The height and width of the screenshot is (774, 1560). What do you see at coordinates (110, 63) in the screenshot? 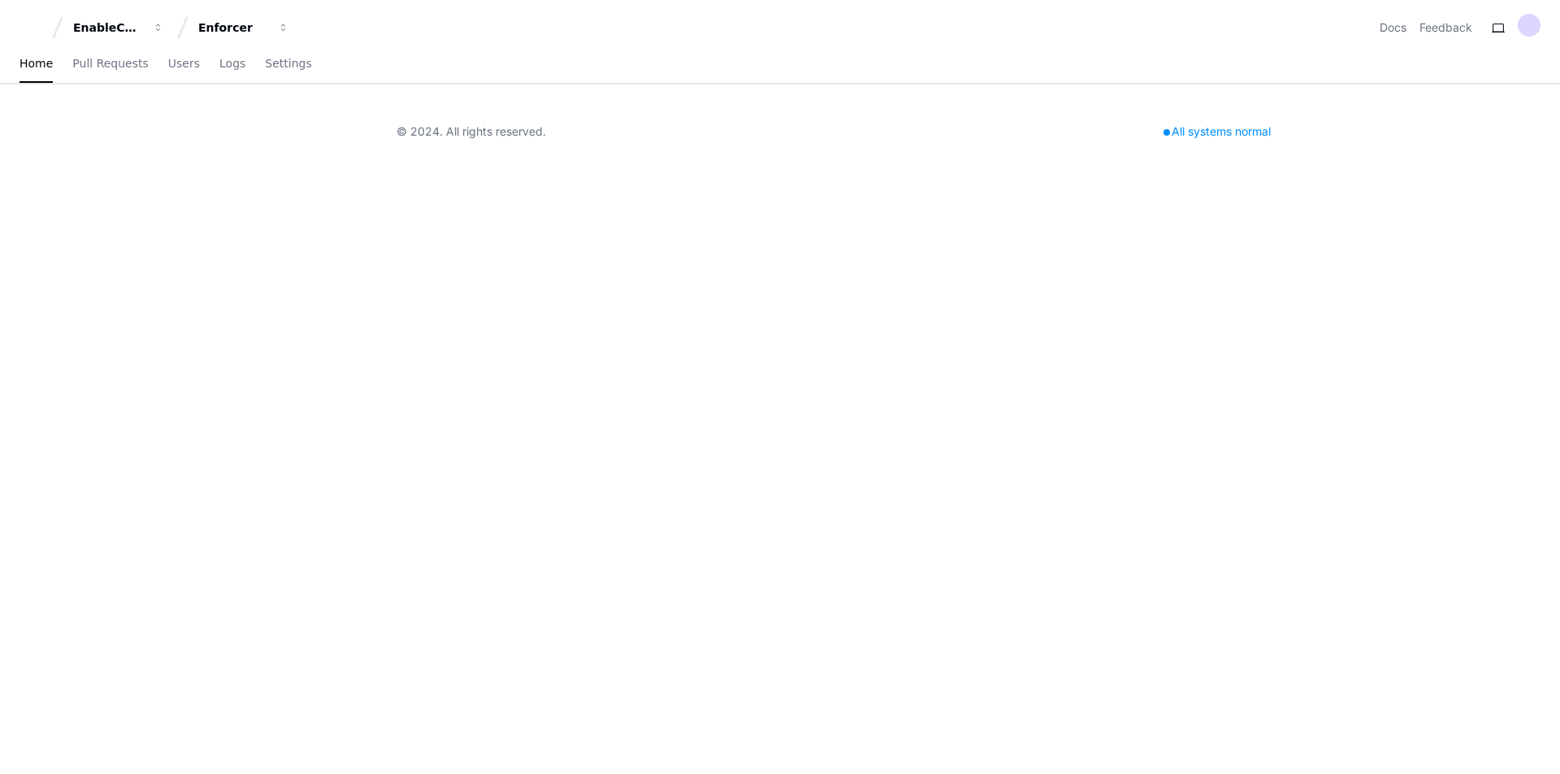
I see `span: Pull Requests` at bounding box center [110, 63].